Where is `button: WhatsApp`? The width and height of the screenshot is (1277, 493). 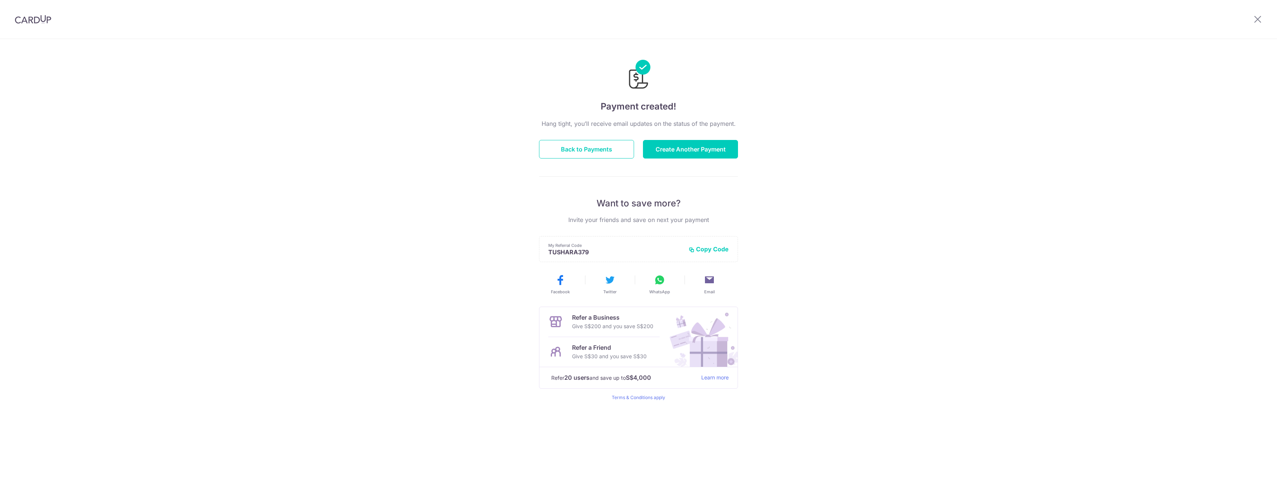 button: WhatsApp is located at coordinates (660, 284).